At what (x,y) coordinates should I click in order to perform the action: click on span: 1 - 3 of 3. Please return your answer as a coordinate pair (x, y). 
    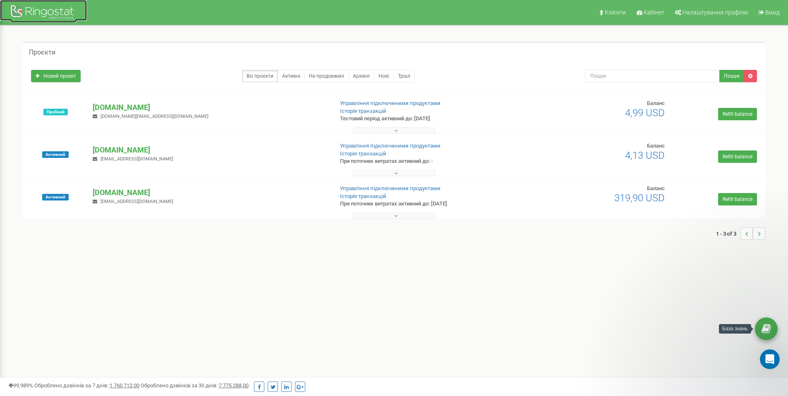
    Looking at the image, I should click on (728, 234).